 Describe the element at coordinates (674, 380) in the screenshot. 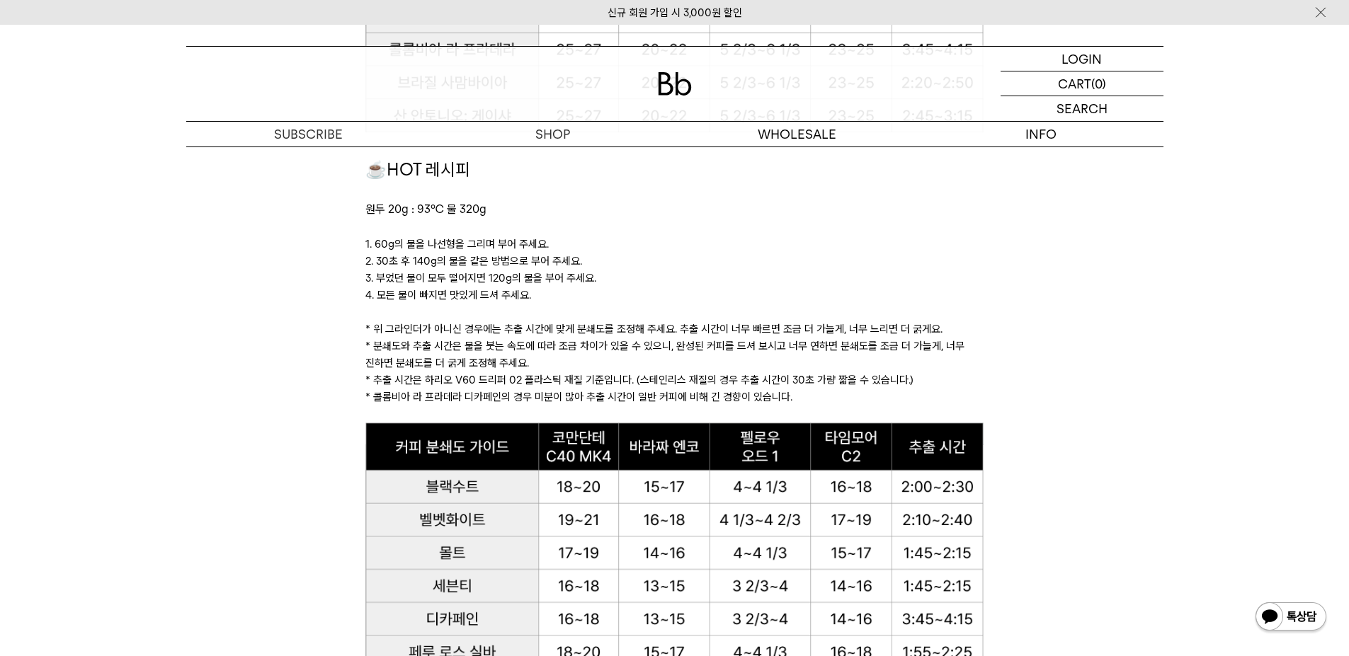

I see `p: * 추출 시간은 하리오 V60 드리퍼 02 플라스틱 재질 기준입니다. (스테인리스 재질의 경우 추출 시간이 30초 가량 짧을 수 있습니다.)` at that location.